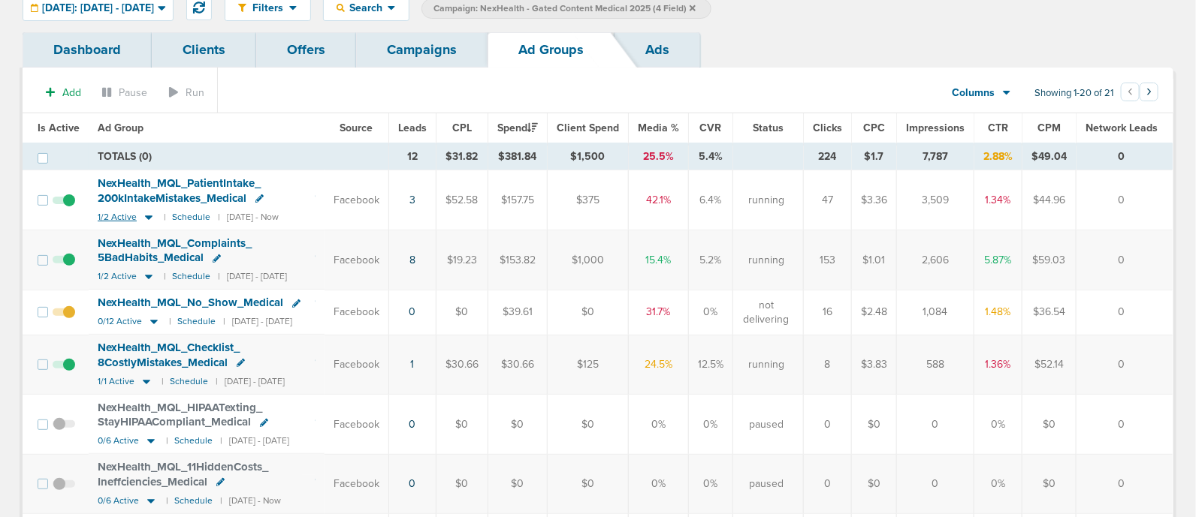 The height and width of the screenshot is (517, 1196). Describe the element at coordinates (658, 260) in the screenshot. I see `td: 15.4%` at that location.